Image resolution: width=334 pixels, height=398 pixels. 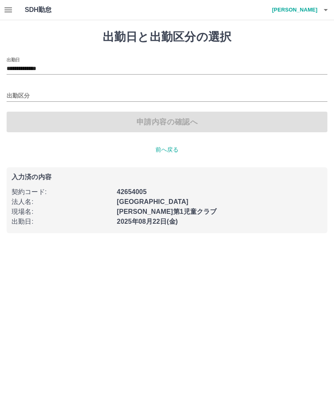 What do you see at coordinates (167, 177) in the screenshot?
I see `p: 入力済の内容` at bounding box center [167, 177].